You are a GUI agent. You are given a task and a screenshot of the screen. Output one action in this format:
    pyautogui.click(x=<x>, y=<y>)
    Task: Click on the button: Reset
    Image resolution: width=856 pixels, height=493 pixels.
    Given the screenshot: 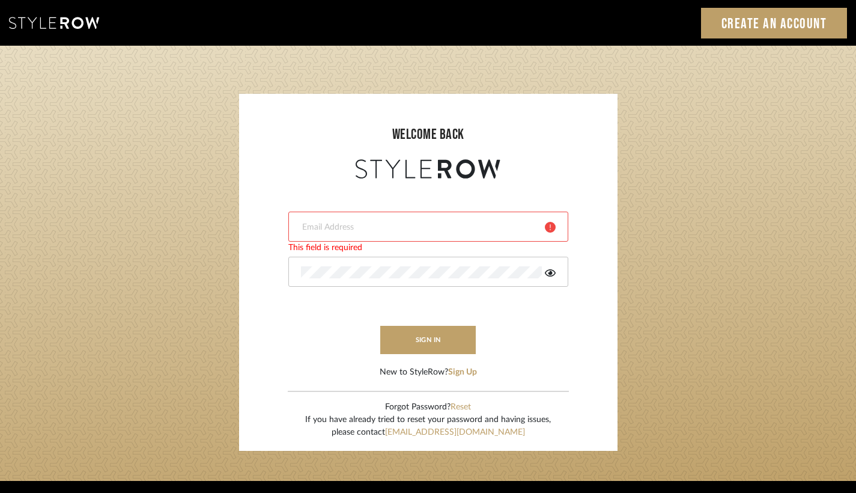 What is the action you would take?
    pyautogui.click(x=461, y=407)
    